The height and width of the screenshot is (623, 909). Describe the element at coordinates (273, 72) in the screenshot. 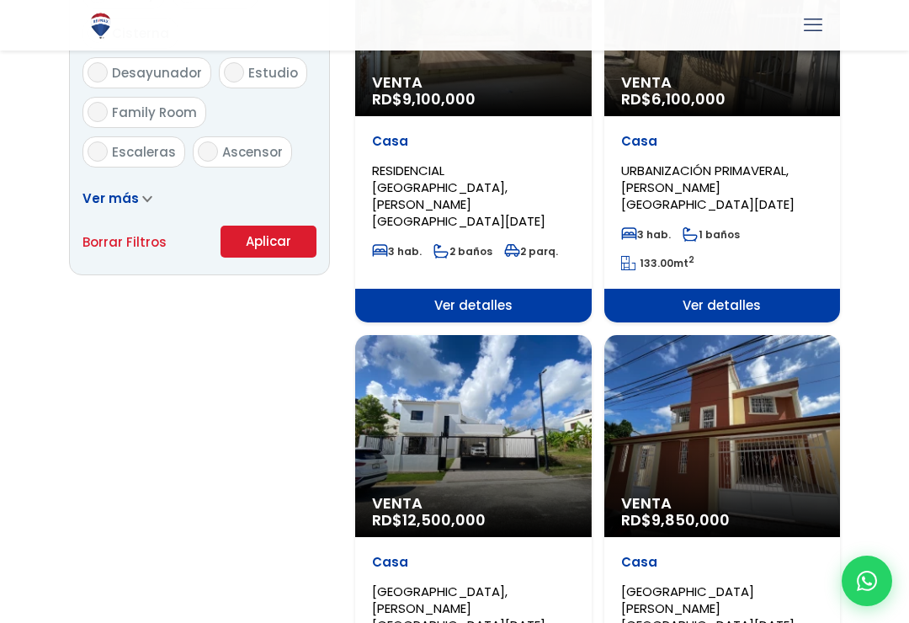

I see `span: Estudio` at that location.